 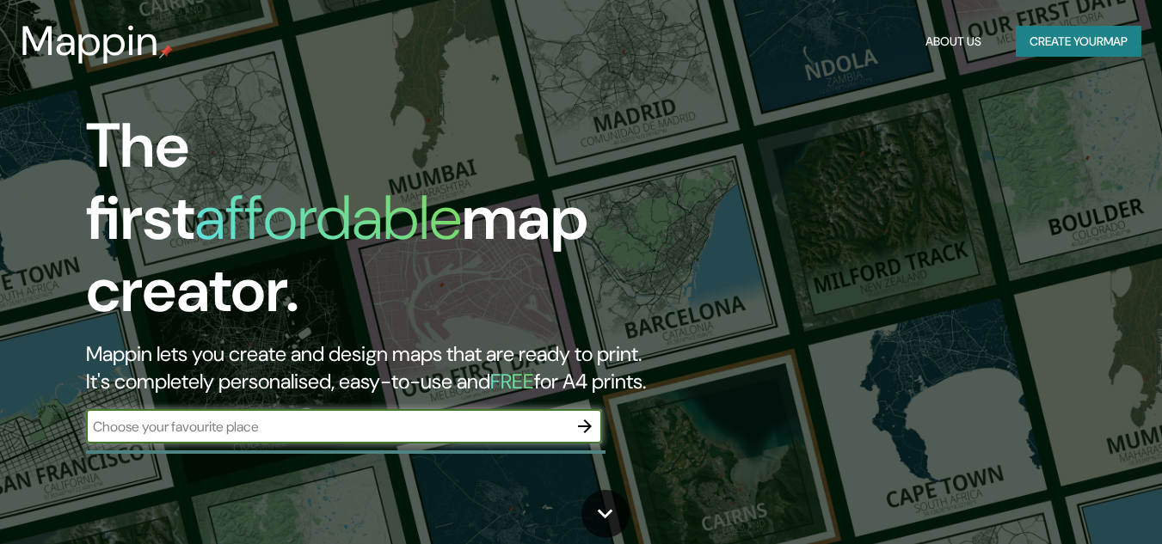 I want to click on button: About Us, so click(x=953, y=41).